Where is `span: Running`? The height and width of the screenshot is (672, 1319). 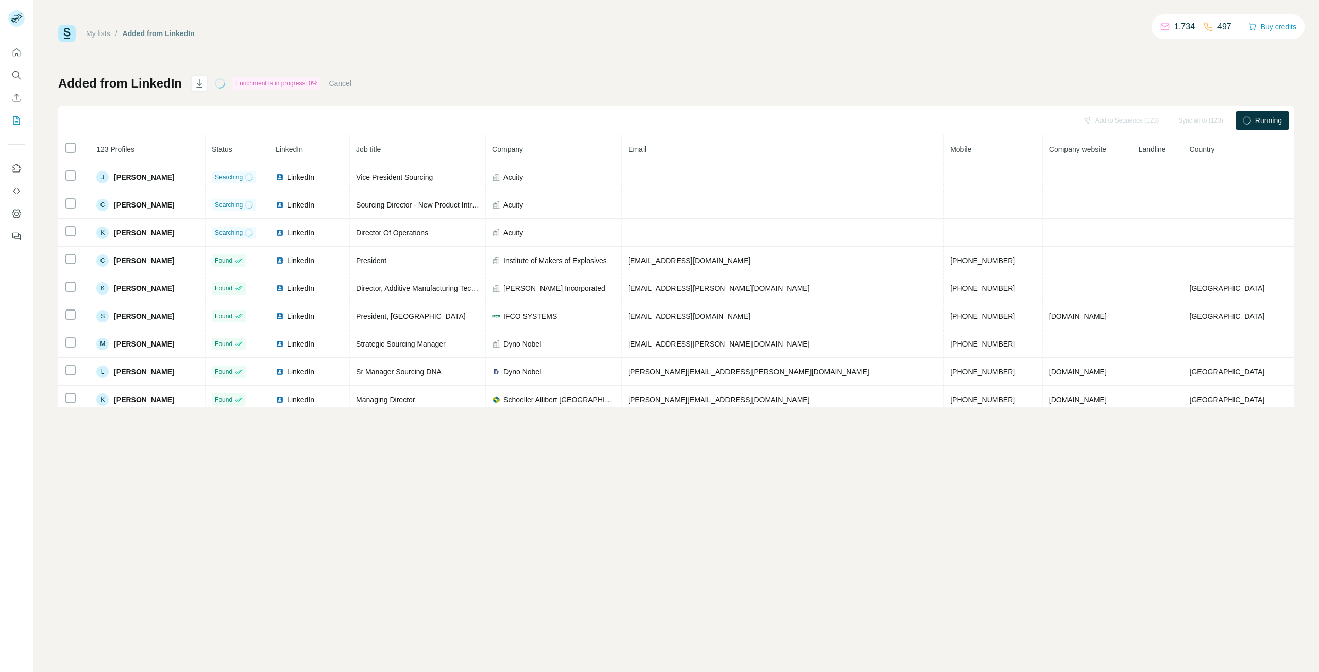 span: Running is located at coordinates (1268, 121).